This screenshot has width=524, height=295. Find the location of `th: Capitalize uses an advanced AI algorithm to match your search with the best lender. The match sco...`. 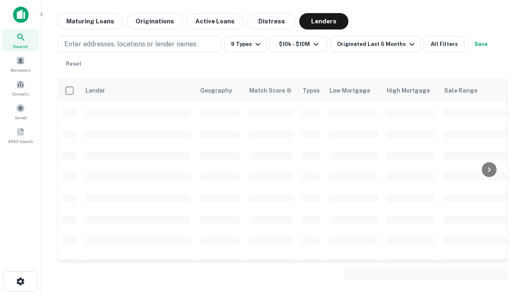

th: Capitalize uses an advanced AI algorithm to match your search with the best lender. The match sco... is located at coordinates (271, 90).